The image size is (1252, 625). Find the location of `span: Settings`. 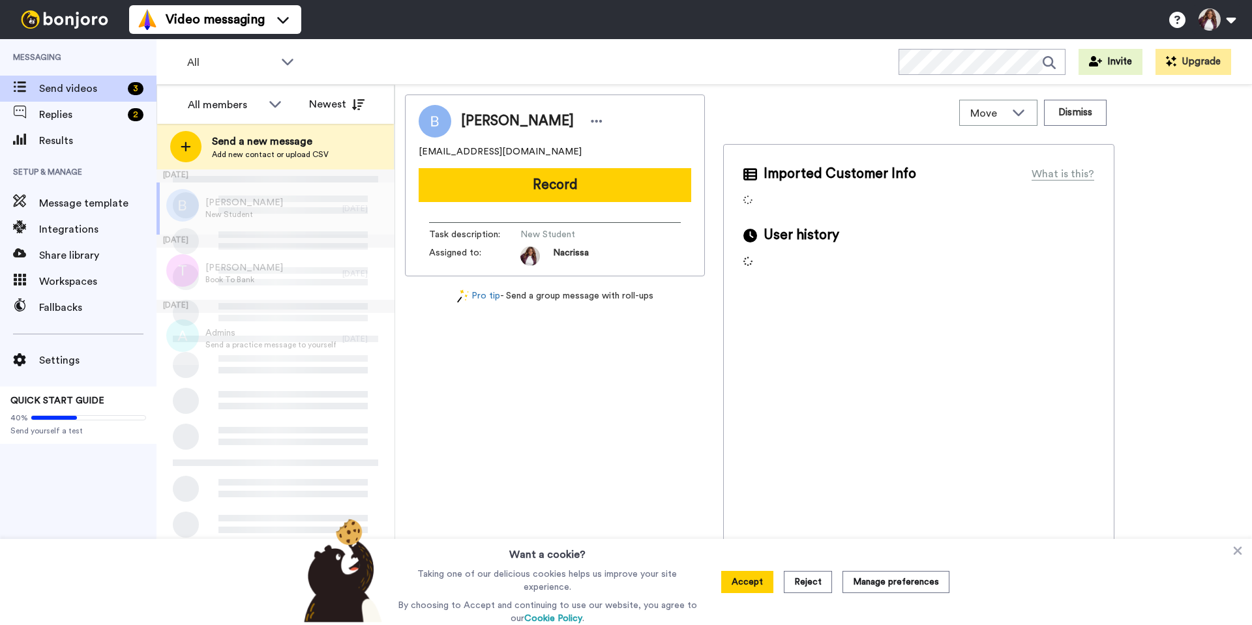

span: Settings is located at coordinates (98, 360).